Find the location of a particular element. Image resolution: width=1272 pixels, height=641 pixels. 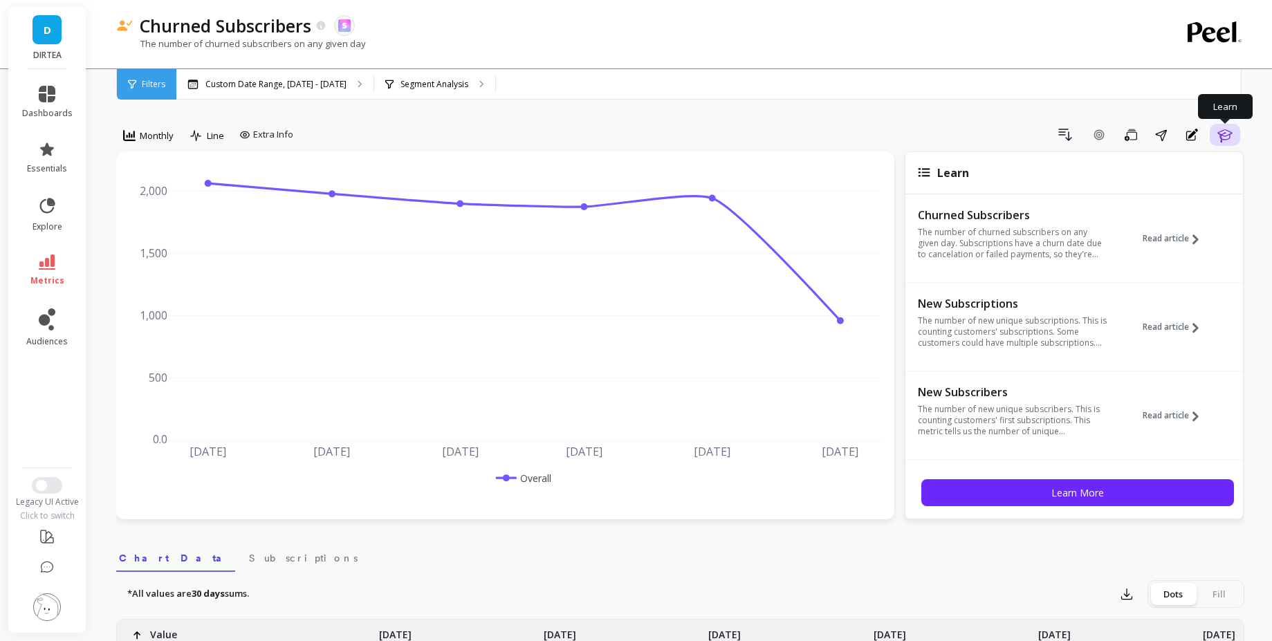

p: New Subscriptions is located at coordinates (1012, 304).